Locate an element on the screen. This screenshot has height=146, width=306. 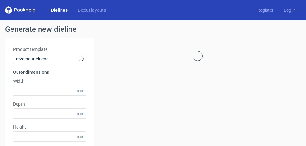
label: Width is located at coordinates (50, 81).